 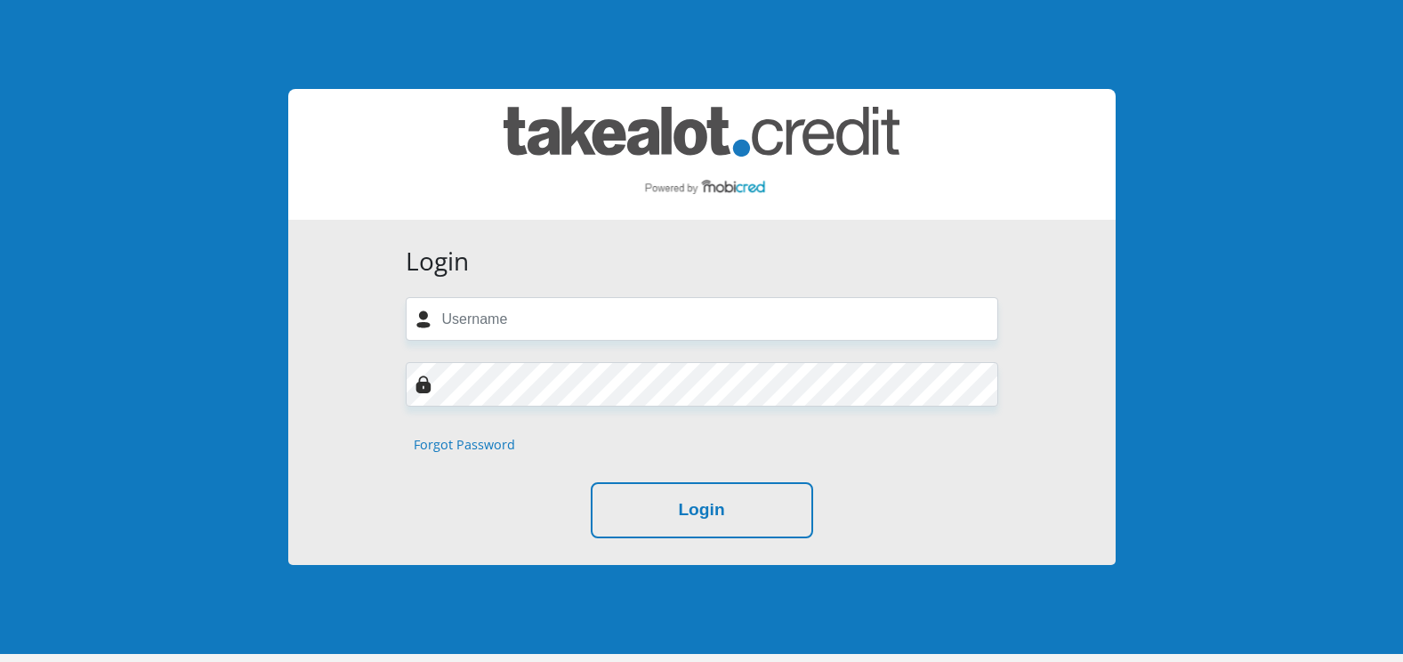 I want to click on h3: Login, so click(x=702, y=261).